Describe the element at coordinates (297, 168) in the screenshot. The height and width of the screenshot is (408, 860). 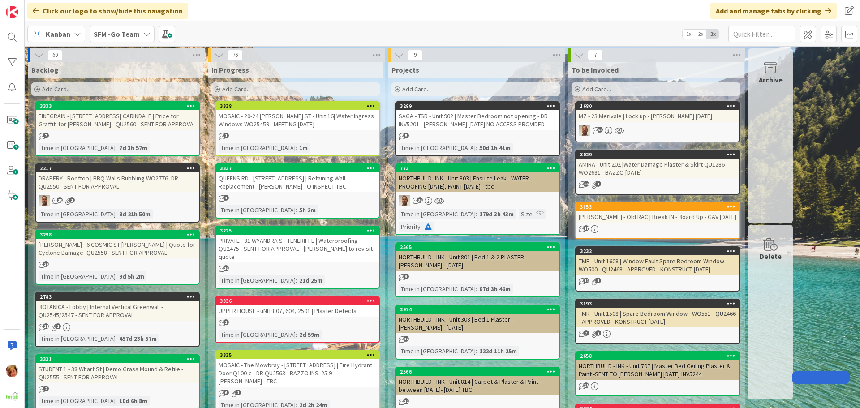
I see `div: 3337` at that location.